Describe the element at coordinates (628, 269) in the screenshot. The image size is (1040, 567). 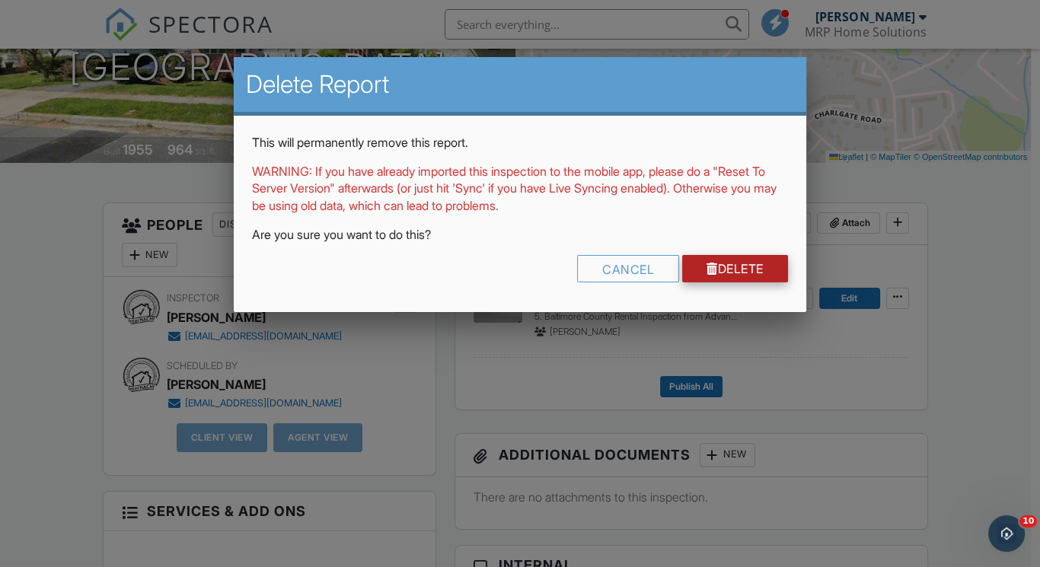
I see `div: Cancel` at that location.